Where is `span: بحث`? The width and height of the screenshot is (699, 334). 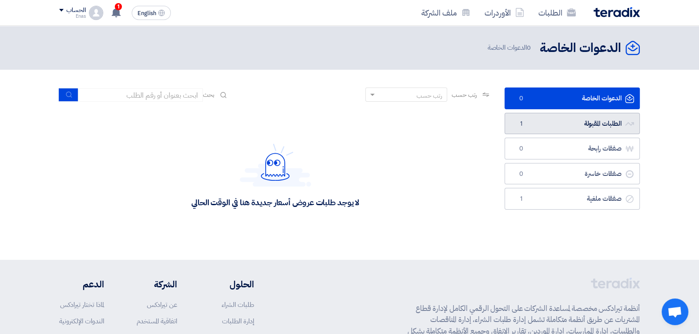 span: بحث is located at coordinates (209, 95).